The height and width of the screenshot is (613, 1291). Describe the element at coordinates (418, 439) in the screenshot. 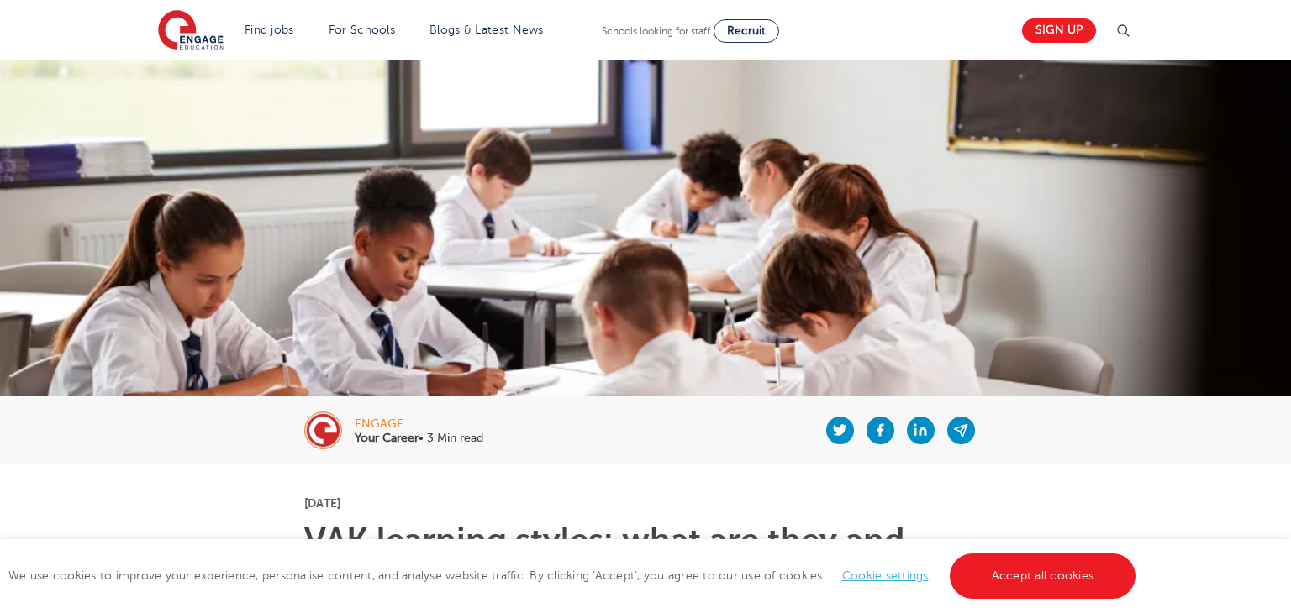

I see `p: • 3 Min read` at that location.